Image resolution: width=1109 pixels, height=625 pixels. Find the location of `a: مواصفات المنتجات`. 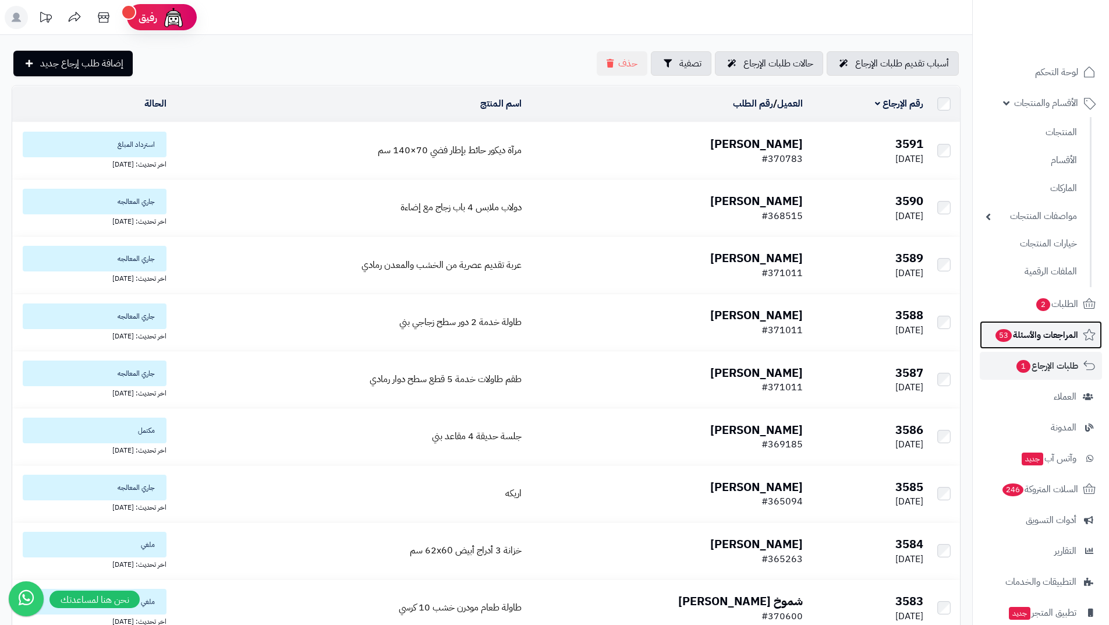

a: مواصفات المنتجات is located at coordinates (1031, 216).